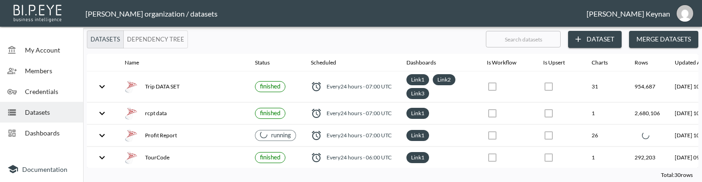 This screenshot has width=702, height=182. What do you see at coordinates (606, 136) in the screenshot?
I see `th: 26` at bounding box center [606, 136].